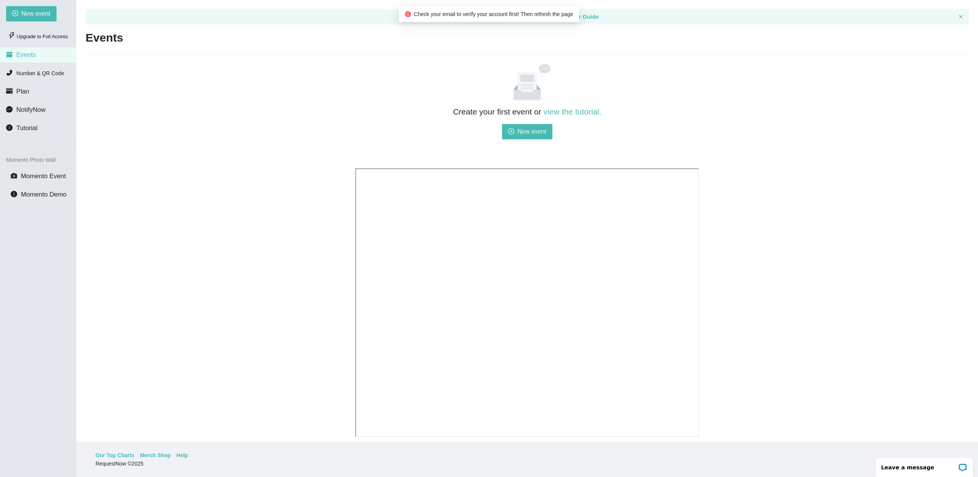  Describe the element at coordinates (182, 456) in the screenshot. I see `a: Help` at that location.